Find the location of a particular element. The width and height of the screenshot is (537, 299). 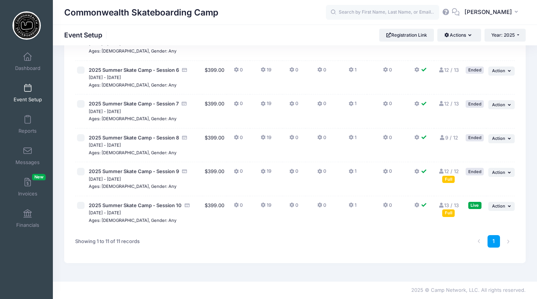

a: Messages is located at coordinates (28, 156).